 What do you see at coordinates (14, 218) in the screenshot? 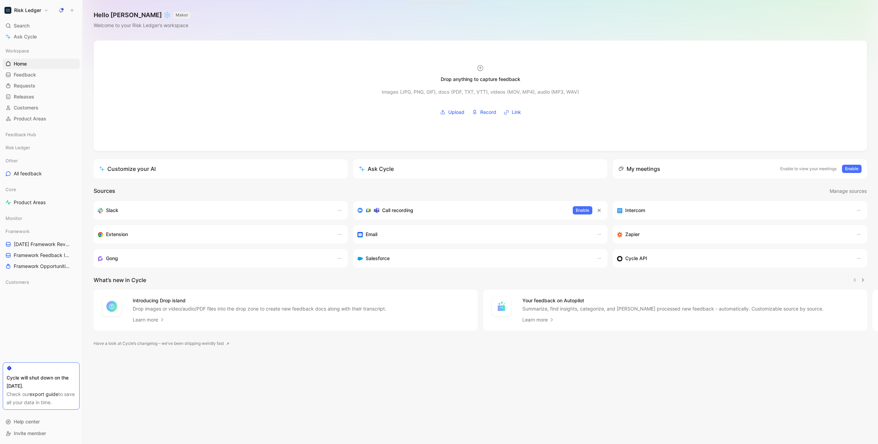
I see `span: Monitor` at bounding box center [14, 218].